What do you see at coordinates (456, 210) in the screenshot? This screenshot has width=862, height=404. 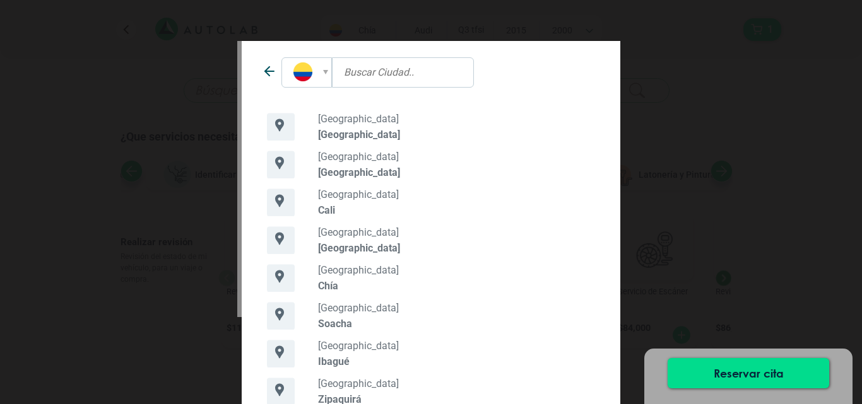 I see `p: Cali` at bounding box center [456, 210].